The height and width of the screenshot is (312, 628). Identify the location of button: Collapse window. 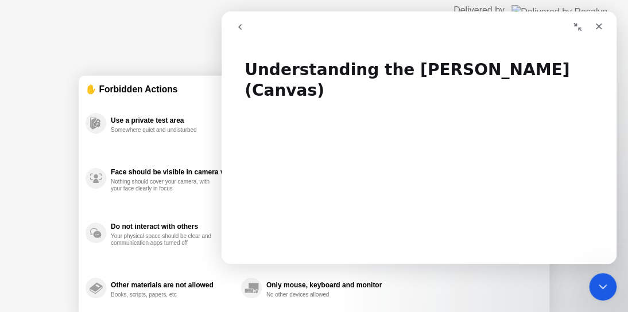
(356, 15).